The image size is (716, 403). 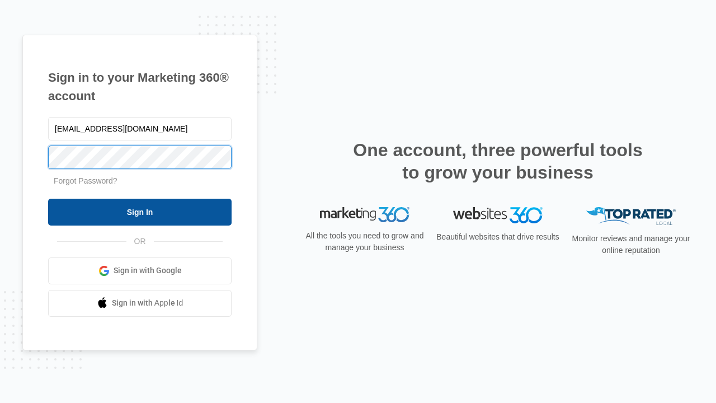 What do you see at coordinates (365, 215) in the screenshot?
I see `img: Marketing 360` at bounding box center [365, 215].